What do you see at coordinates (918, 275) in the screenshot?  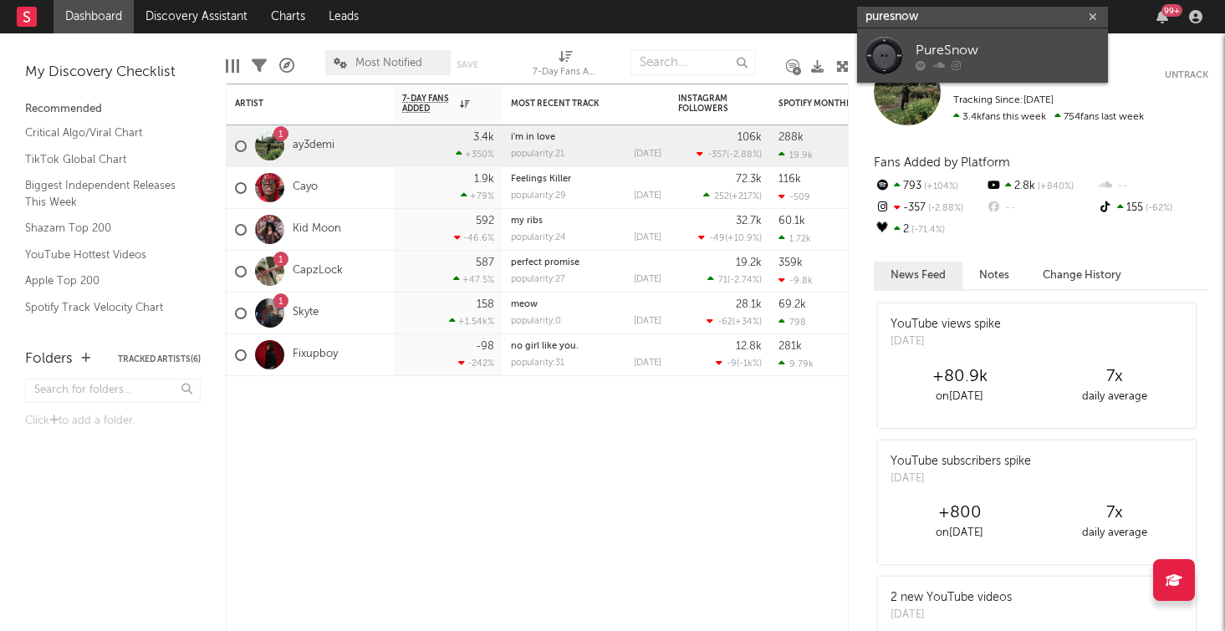 I see `button: News Feed` at bounding box center [918, 275].